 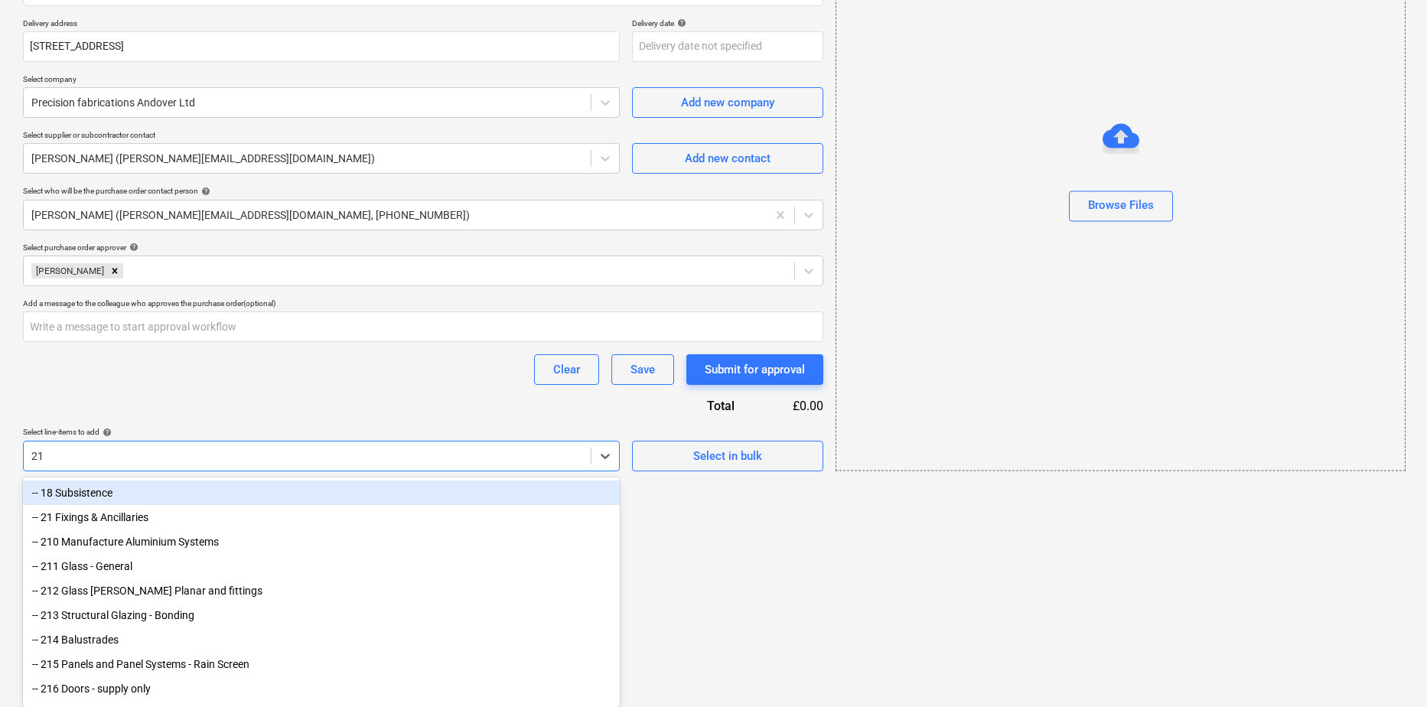 What do you see at coordinates (321, 566) in the screenshot?
I see `div: -- 211 Glass - General` at bounding box center [321, 566].